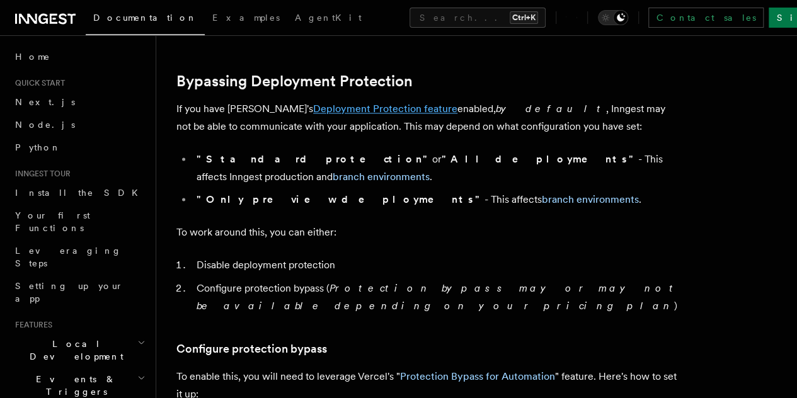  What do you see at coordinates (436, 265) in the screenshot?
I see `li: Disable deployment protection` at bounding box center [436, 265].